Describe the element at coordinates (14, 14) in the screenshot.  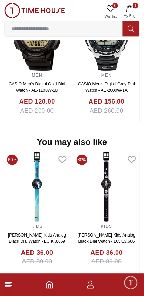
I see `img: Company logo` at that location.